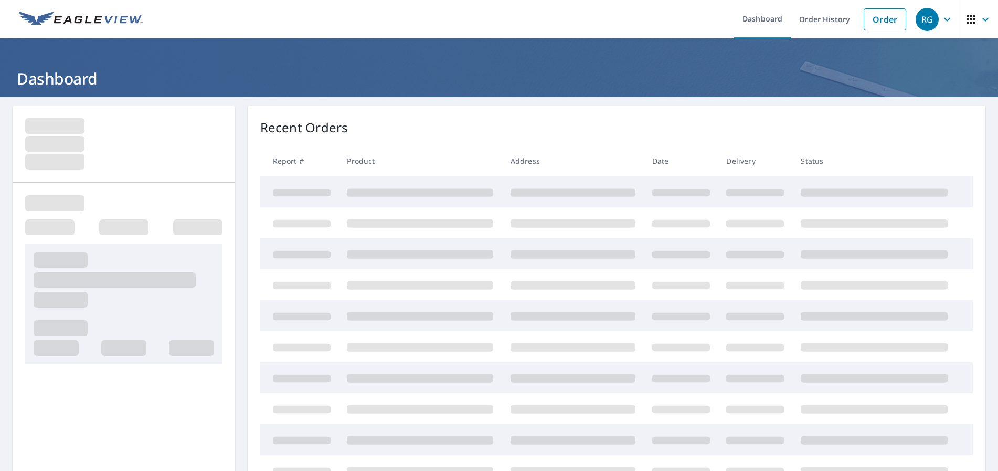 This screenshot has width=998, height=471. Describe the element at coordinates (885, 19) in the screenshot. I see `a: Order` at that location.